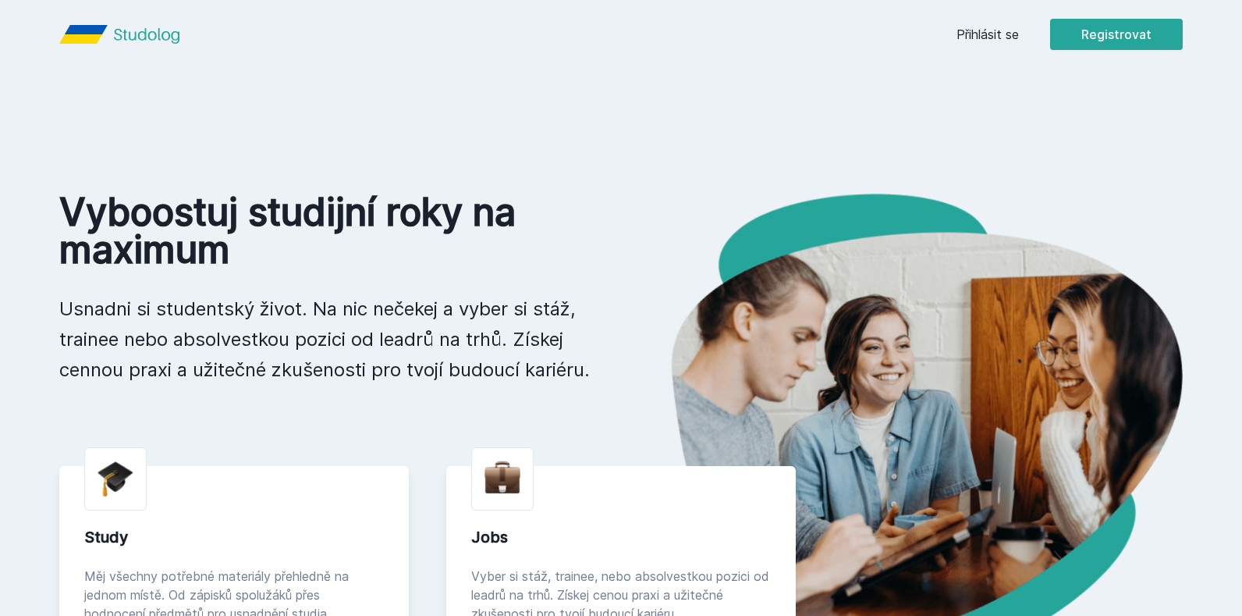 The width and height of the screenshot is (1242, 616). Describe the element at coordinates (328, 339) in the screenshot. I see `p: Usnadni si studentský život. Na nic nečekej a vyber si stáž, trainee nebo absolvestkou pozici od ...` at that location.